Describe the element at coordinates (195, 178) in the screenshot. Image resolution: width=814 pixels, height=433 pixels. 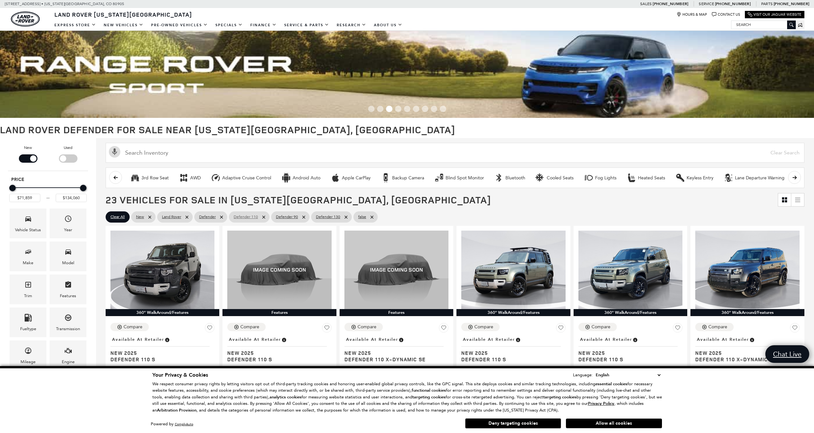
I see `div: AWD` at that location.